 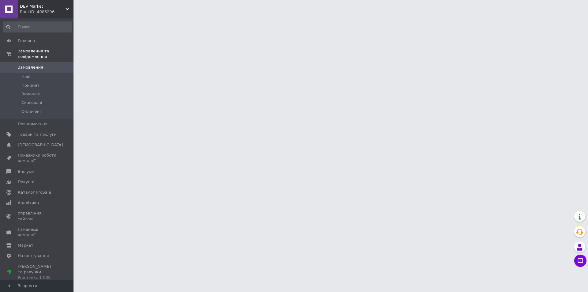 What do you see at coordinates (37, 232) in the screenshot?
I see `span: Гаманець компанії` at bounding box center [37, 232].